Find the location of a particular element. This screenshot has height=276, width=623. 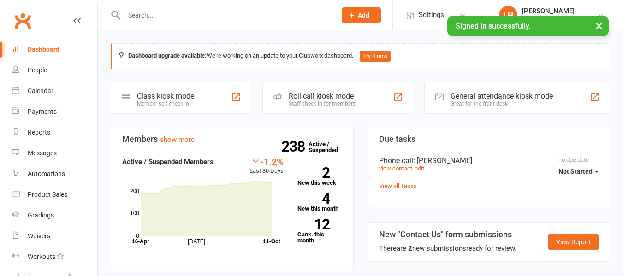

a: Automations is located at coordinates (54, 174).